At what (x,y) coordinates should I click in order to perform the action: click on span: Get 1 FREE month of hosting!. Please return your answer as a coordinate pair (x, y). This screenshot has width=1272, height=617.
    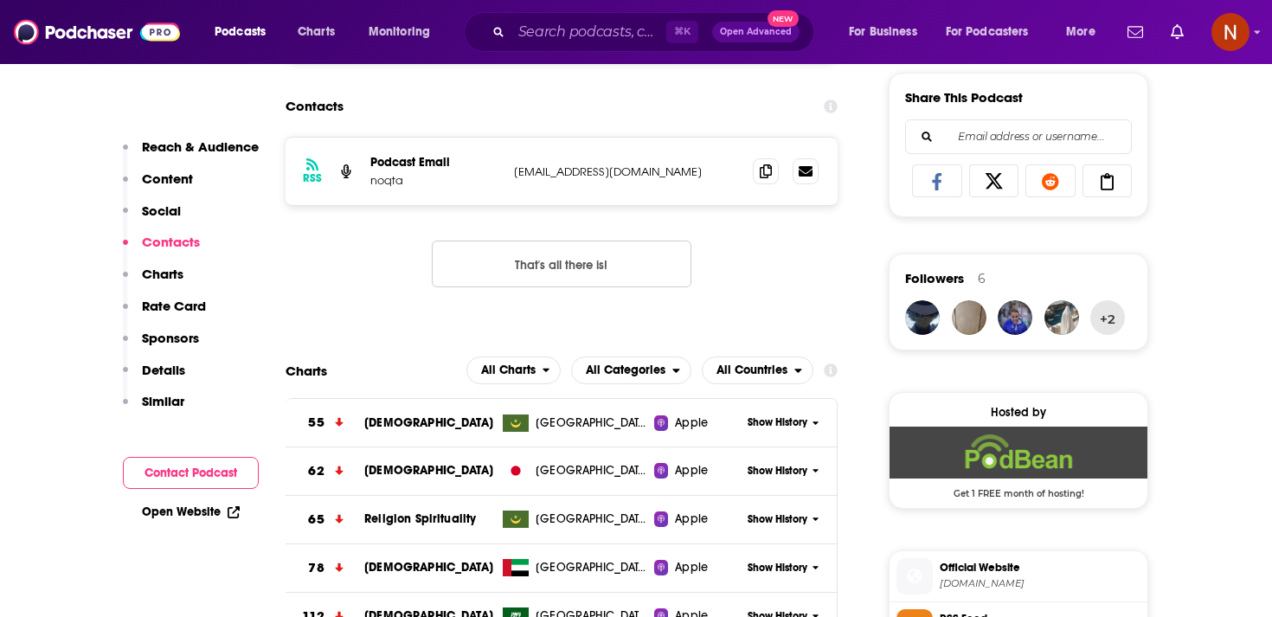
    Looking at the image, I should click on (1019, 489).